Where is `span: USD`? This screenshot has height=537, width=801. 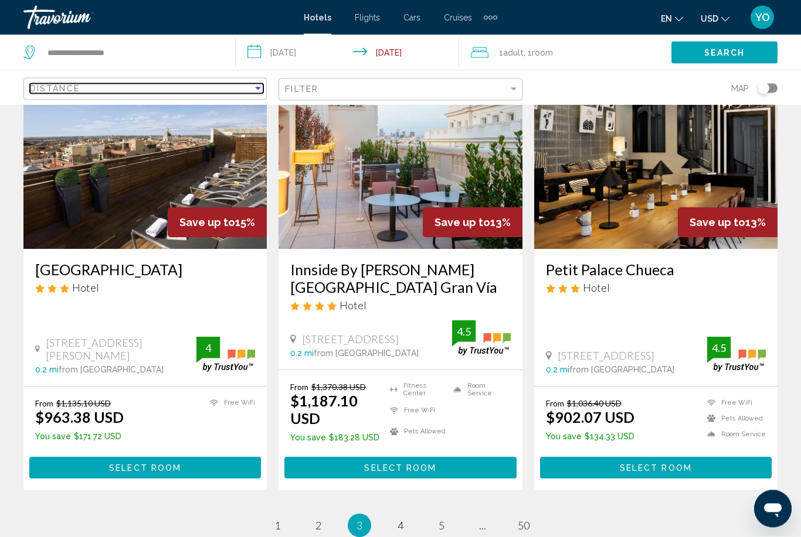
span: USD is located at coordinates (709, 19).